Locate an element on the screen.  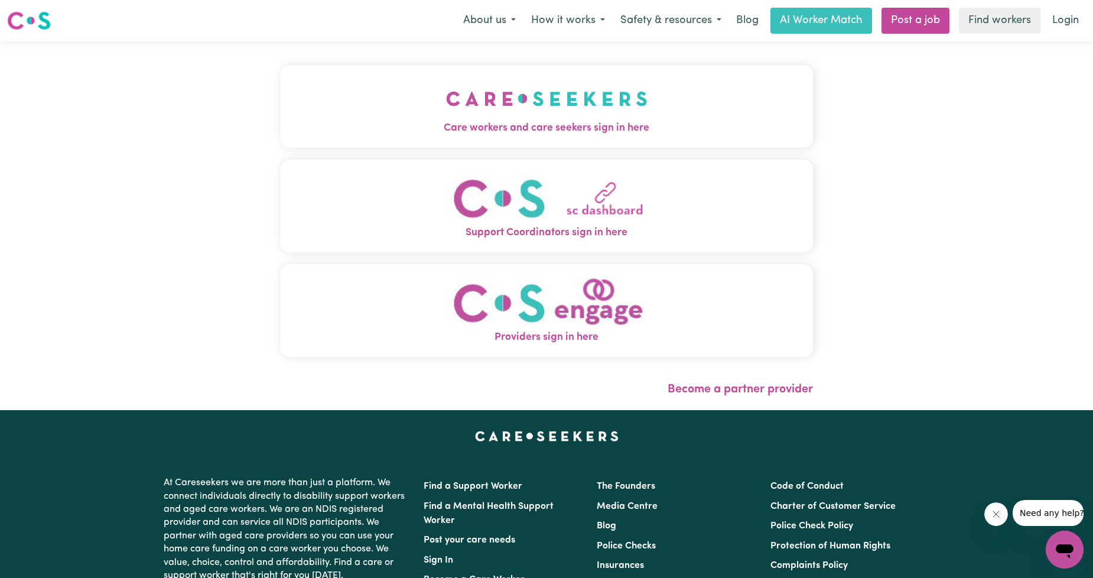
img: Careseekers logo is located at coordinates (29, 21).